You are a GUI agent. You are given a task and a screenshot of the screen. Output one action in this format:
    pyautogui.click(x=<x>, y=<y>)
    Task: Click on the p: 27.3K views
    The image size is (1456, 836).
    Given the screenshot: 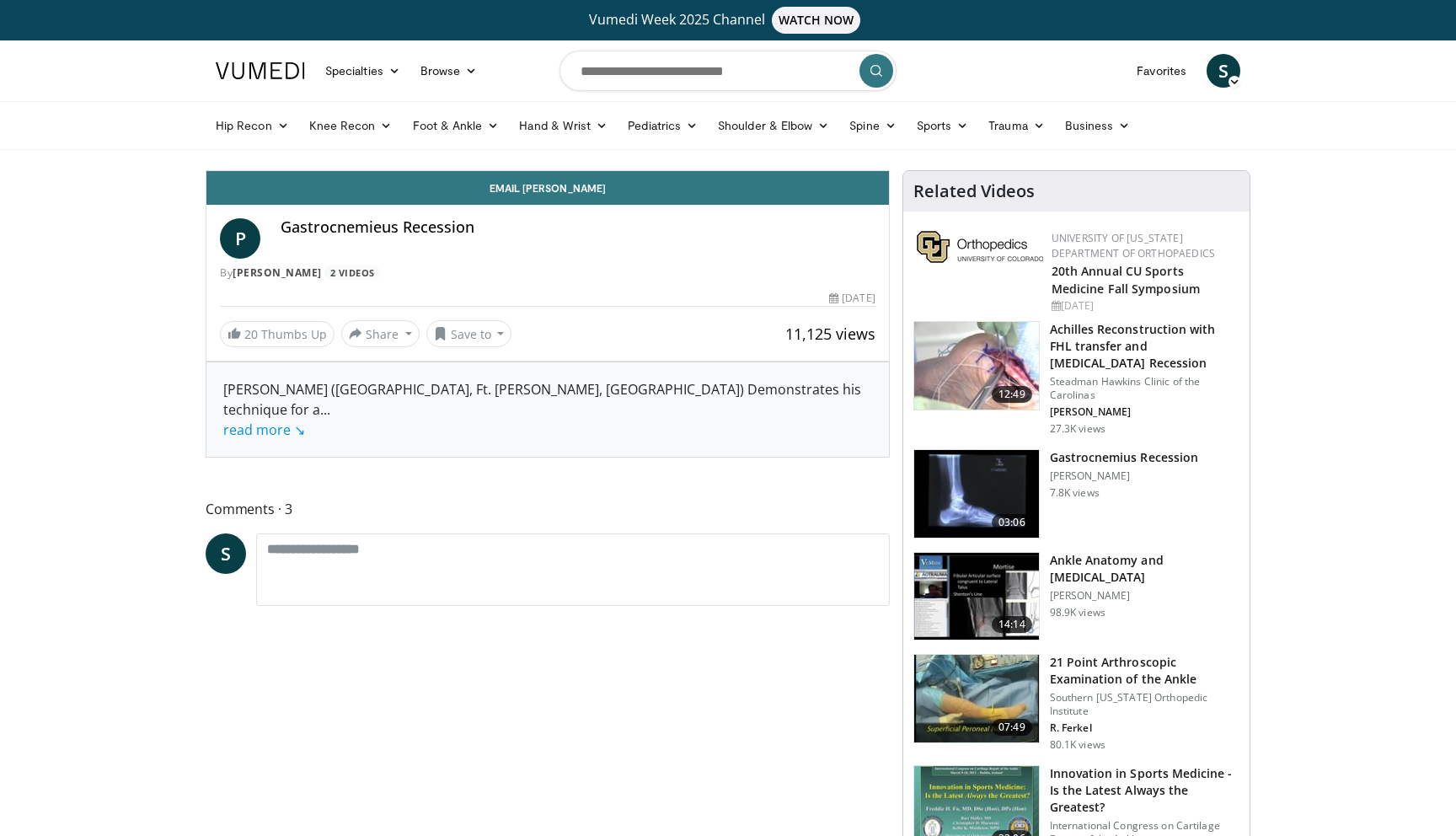 What is the action you would take?
    pyautogui.click(x=1078, y=429)
    